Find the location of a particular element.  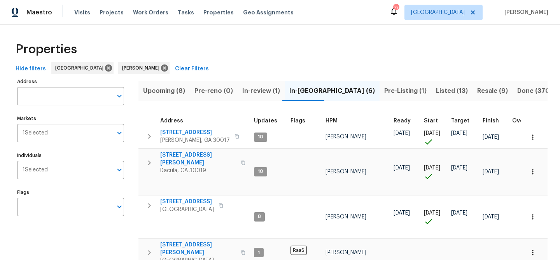

label: Address is located at coordinates (70, 82).